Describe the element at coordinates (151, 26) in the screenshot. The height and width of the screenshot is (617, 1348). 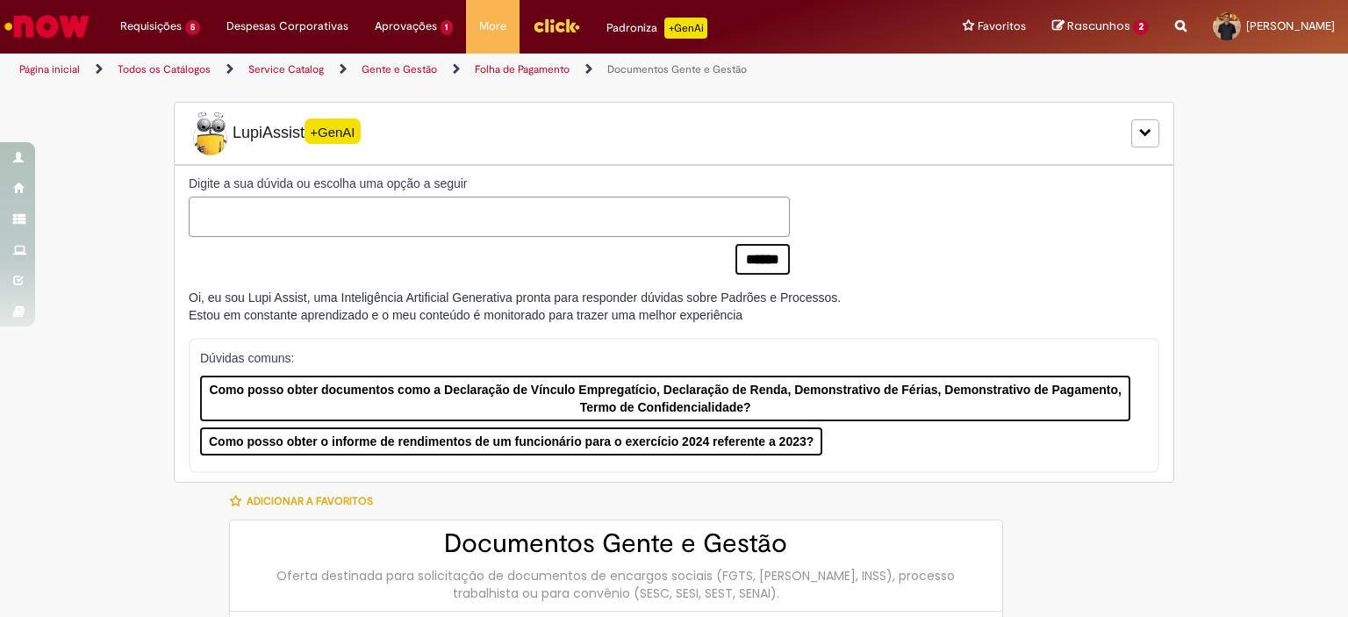
I see `span: Requisições` at that location.